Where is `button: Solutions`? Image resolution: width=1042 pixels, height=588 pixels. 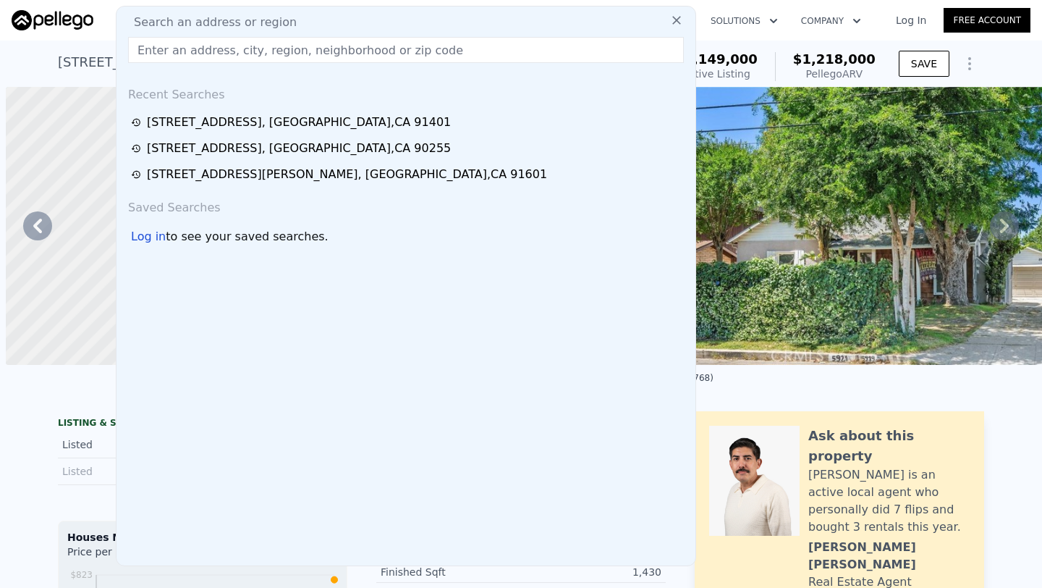
button: Solutions is located at coordinates (744, 21).